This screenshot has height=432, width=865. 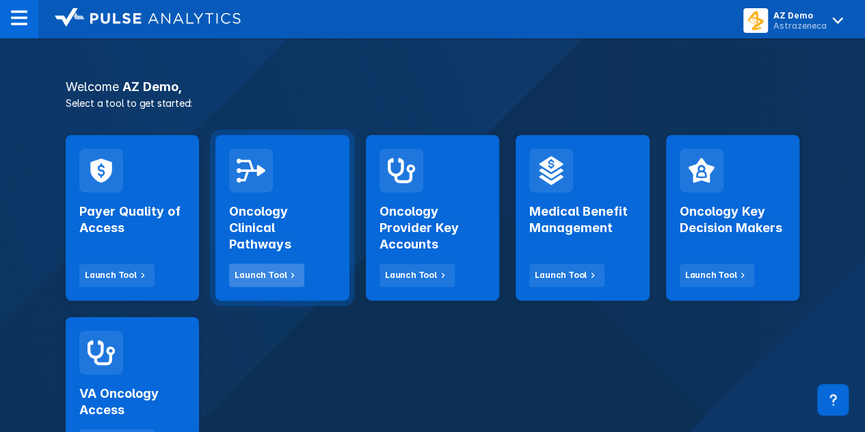 What do you see at coordinates (132, 402) in the screenshot?
I see `h2: VA Oncology Access` at bounding box center [132, 402].